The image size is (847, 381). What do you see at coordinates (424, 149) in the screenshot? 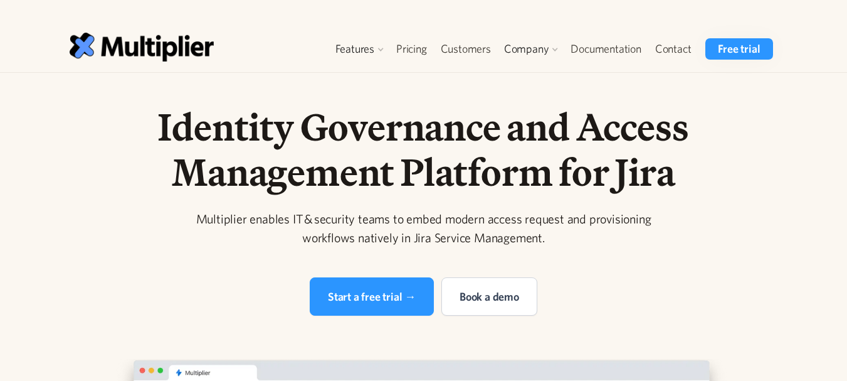
I see `h1: Identity Governance and Access Management Platform for Jira` at bounding box center [424, 149].